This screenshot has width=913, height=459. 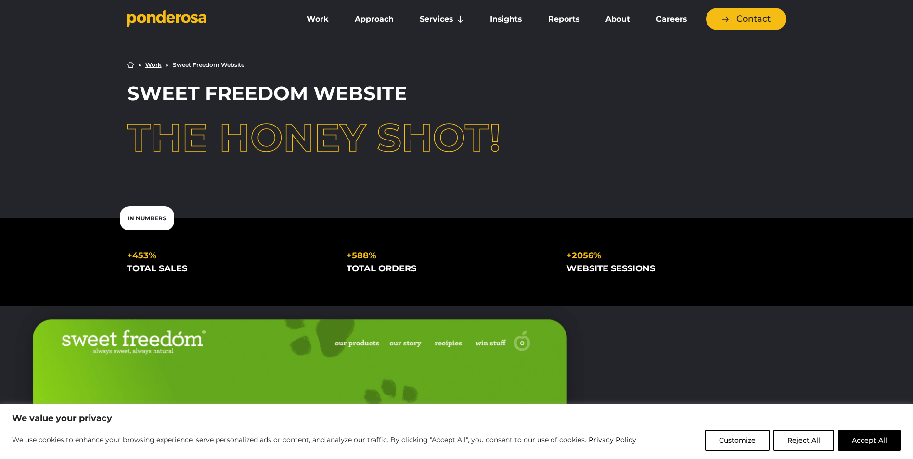 What do you see at coordinates (564, 19) in the screenshot?
I see `a: Reports` at bounding box center [564, 19].